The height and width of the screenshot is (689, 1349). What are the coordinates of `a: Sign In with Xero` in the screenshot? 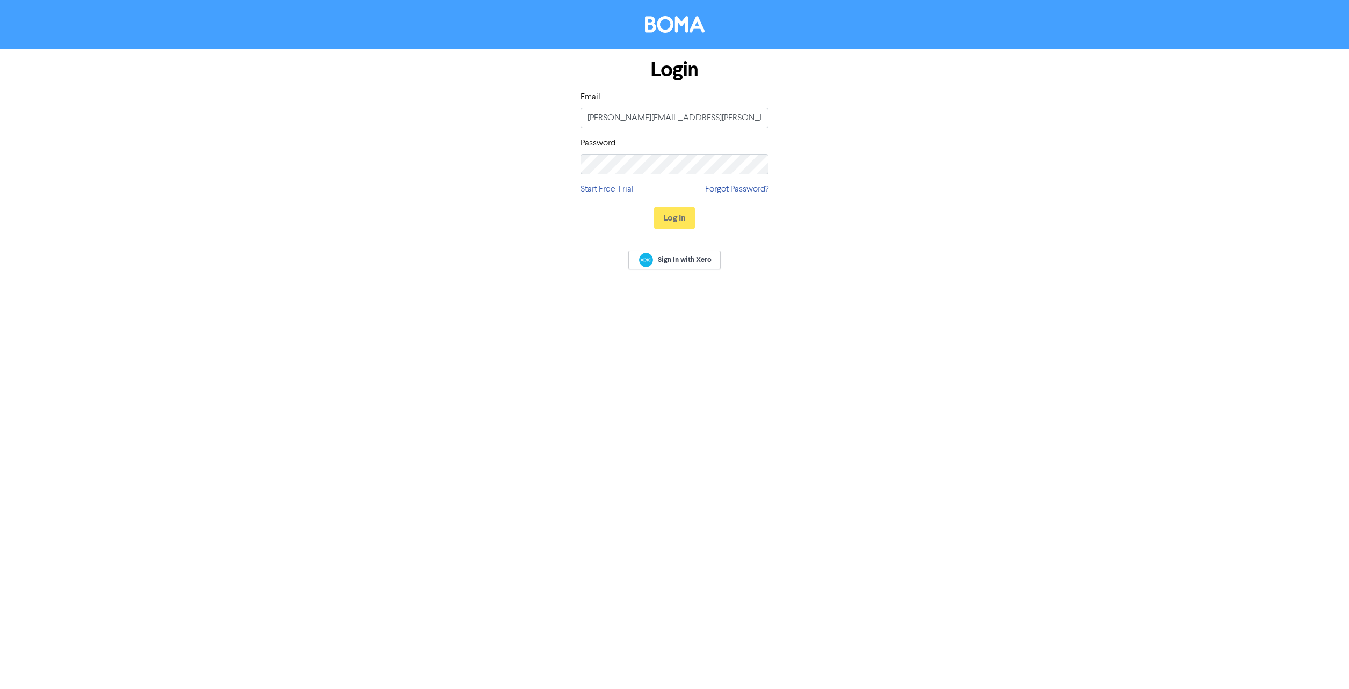 It's located at (674, 260).